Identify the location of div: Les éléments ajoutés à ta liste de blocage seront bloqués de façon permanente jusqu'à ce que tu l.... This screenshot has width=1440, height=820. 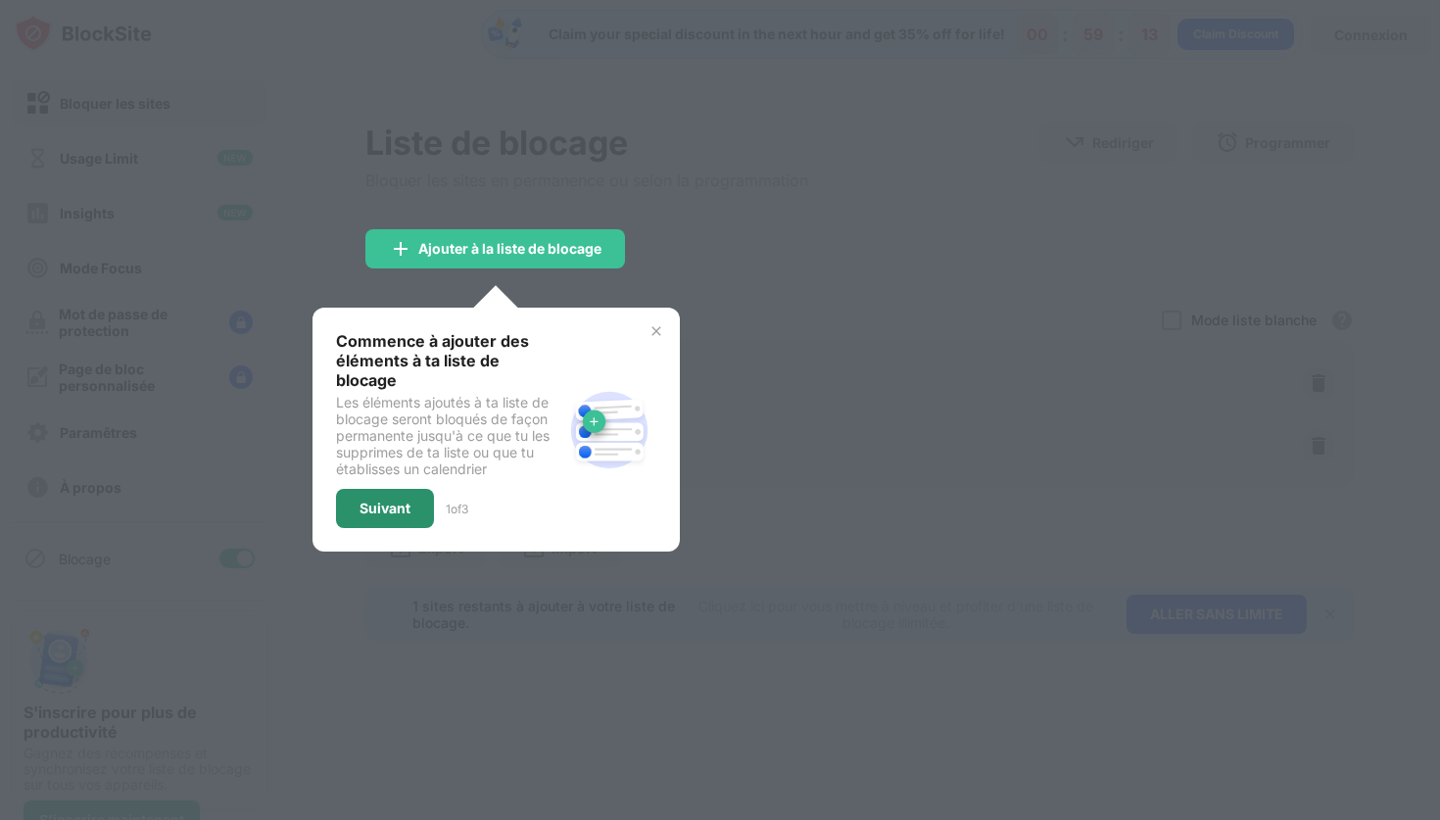
(449, 435).